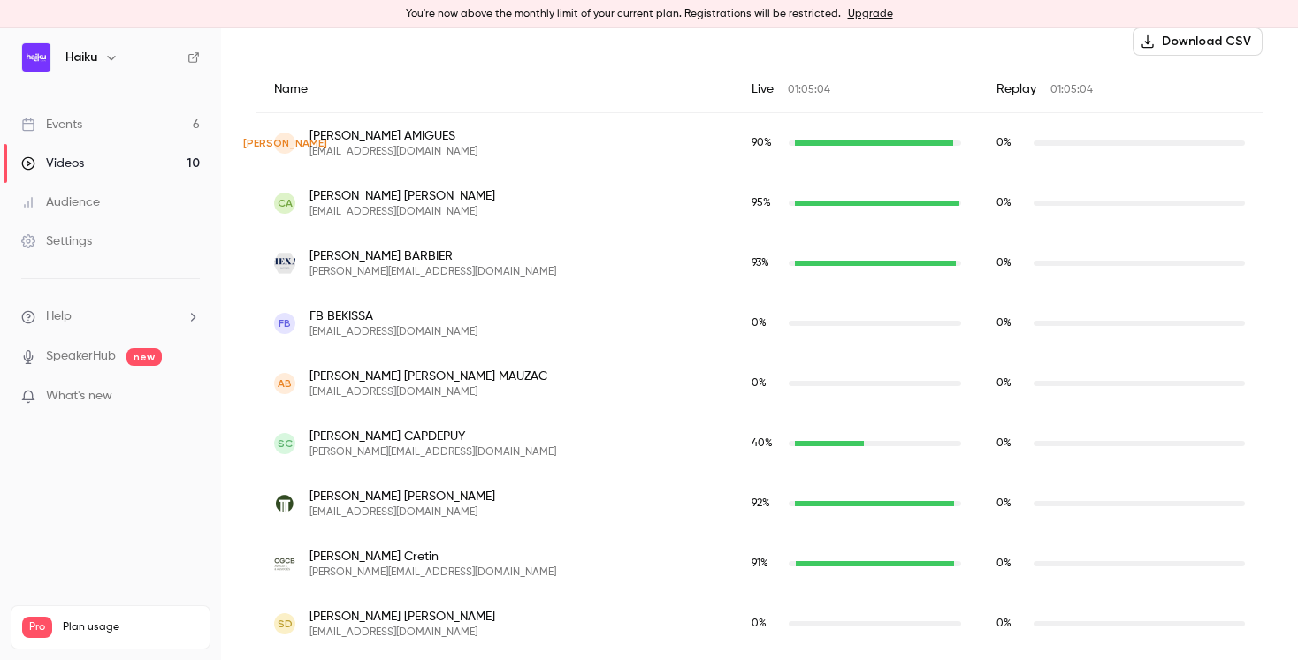 The width and height of the screenshot is (1298, 660). I want to click on li: help-dropdown-opener, so click(111, 316).